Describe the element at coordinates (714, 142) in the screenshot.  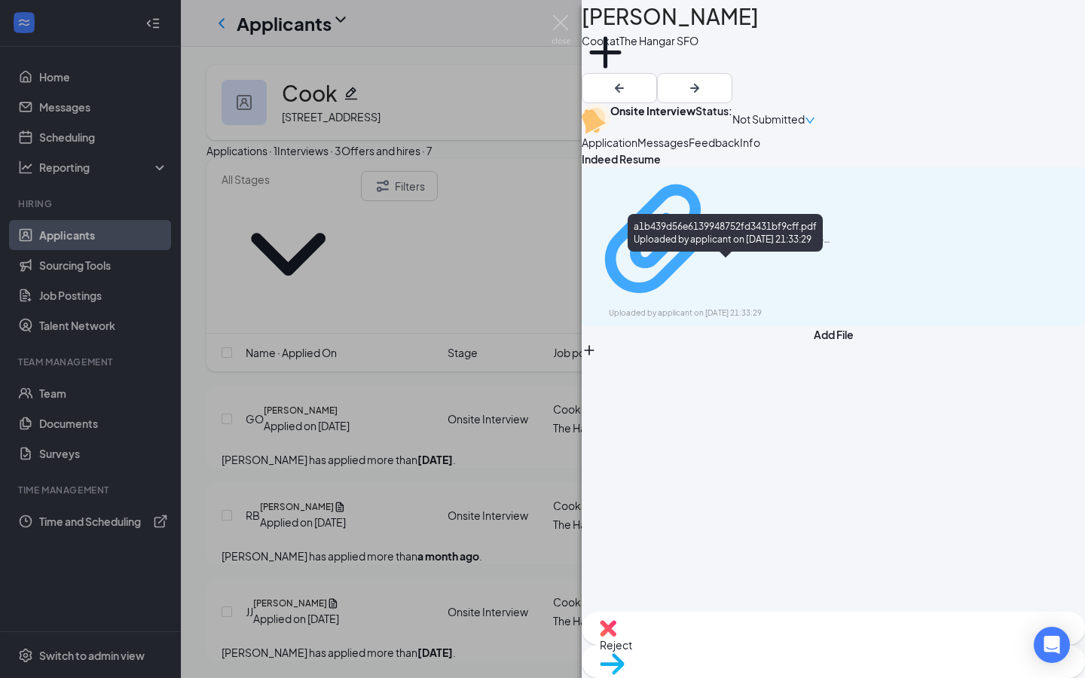
I see `span: Feedback` at that location.